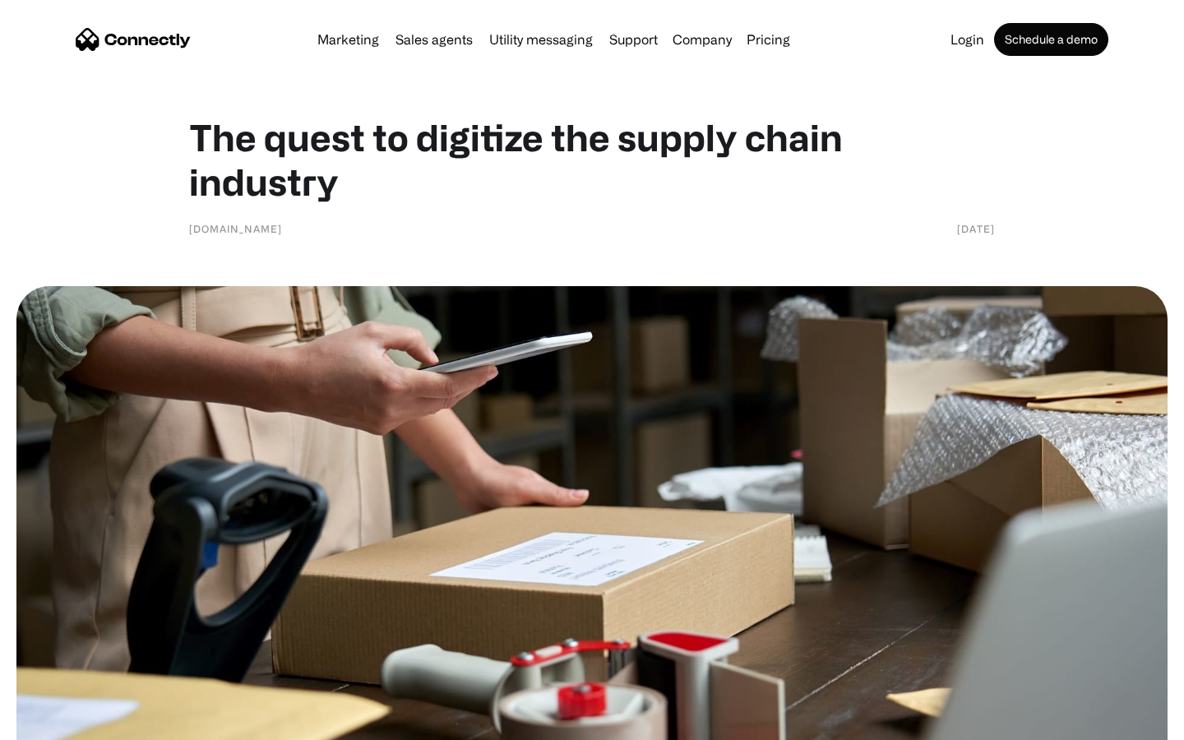  I want to click on a: Pricing, so click(768, 39).